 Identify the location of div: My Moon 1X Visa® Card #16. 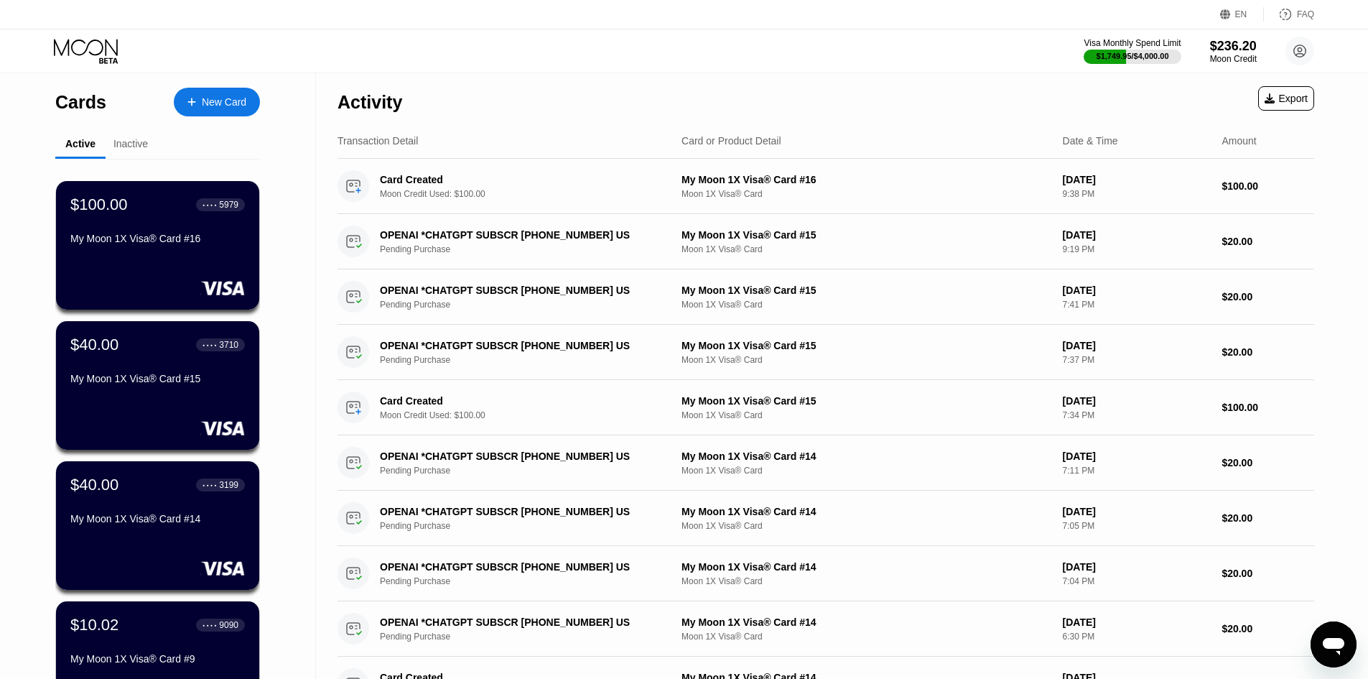
(866, 180).